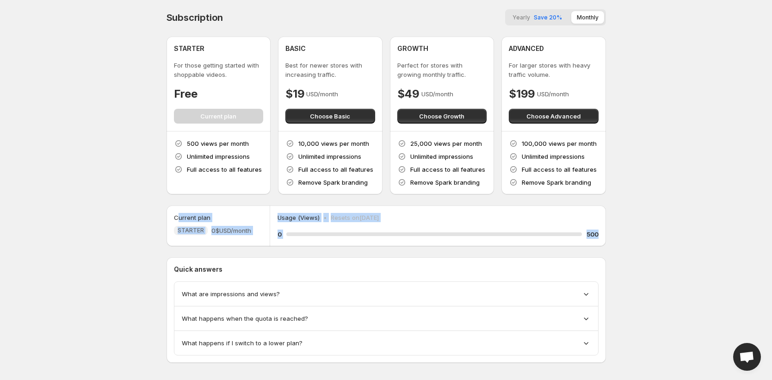  I want to click on p: 25,000 views per month, so click(446, 143).